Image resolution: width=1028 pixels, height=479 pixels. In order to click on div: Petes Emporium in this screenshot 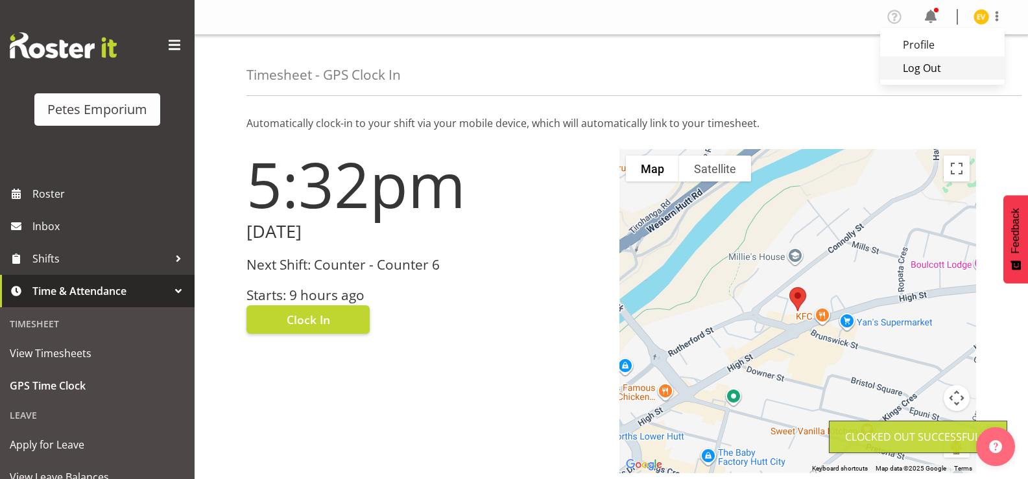, I will do `click(97, 110)`.